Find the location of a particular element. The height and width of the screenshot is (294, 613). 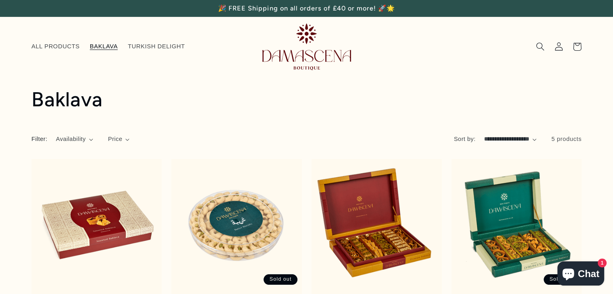

label: Sort by: is located at coordinates (465, 139).